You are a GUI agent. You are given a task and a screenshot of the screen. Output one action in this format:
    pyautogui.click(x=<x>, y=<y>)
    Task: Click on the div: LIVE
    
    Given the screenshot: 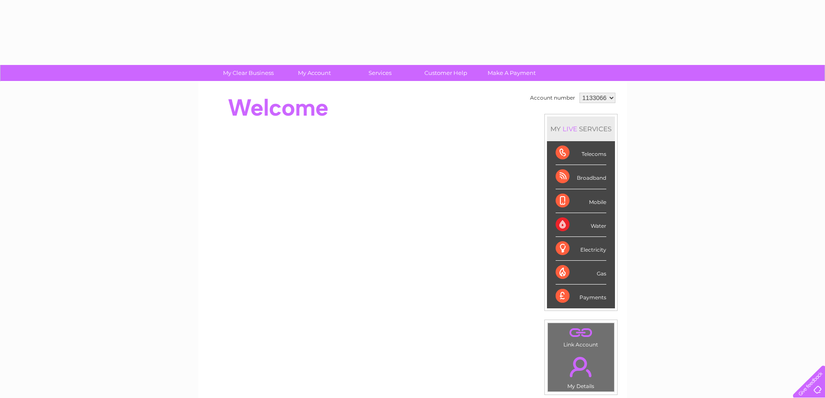 What is the action you would take?
    pyautogui.click(x=570, y=129)
    